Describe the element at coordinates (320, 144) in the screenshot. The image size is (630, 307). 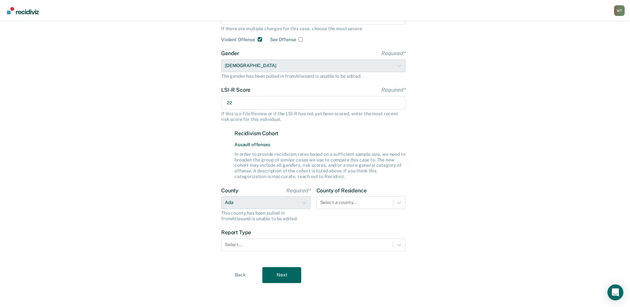
I see `span: Assault offenses` at that location.